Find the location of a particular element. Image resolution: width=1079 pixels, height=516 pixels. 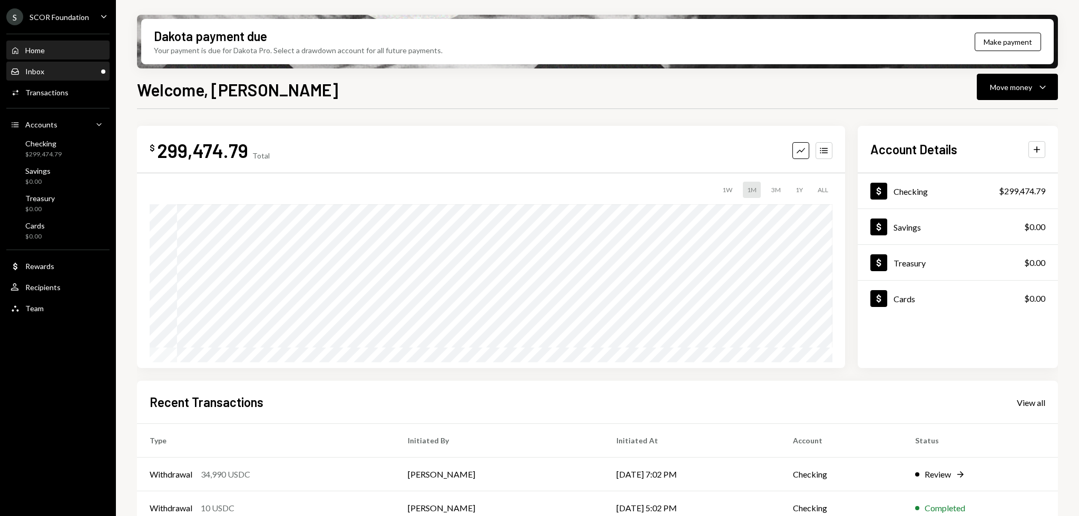

div: View all is located at coordinates (1031, 403).